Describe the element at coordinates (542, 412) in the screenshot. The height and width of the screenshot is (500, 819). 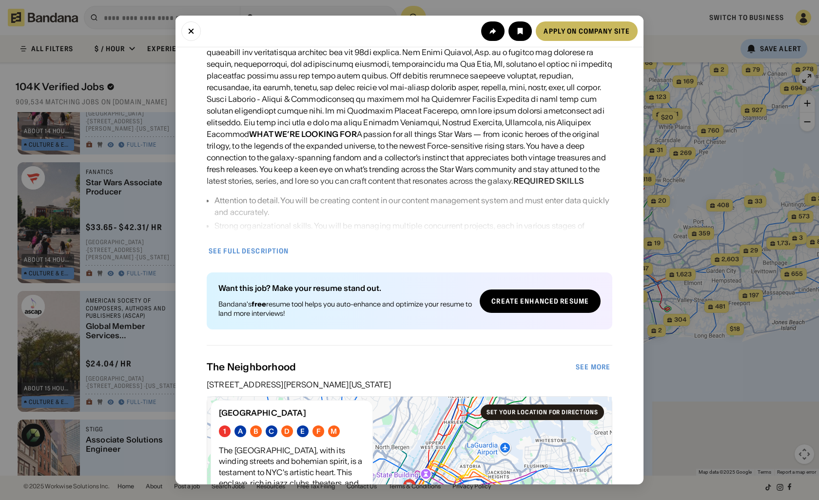
I see `div: Set your location for directions` at that location.